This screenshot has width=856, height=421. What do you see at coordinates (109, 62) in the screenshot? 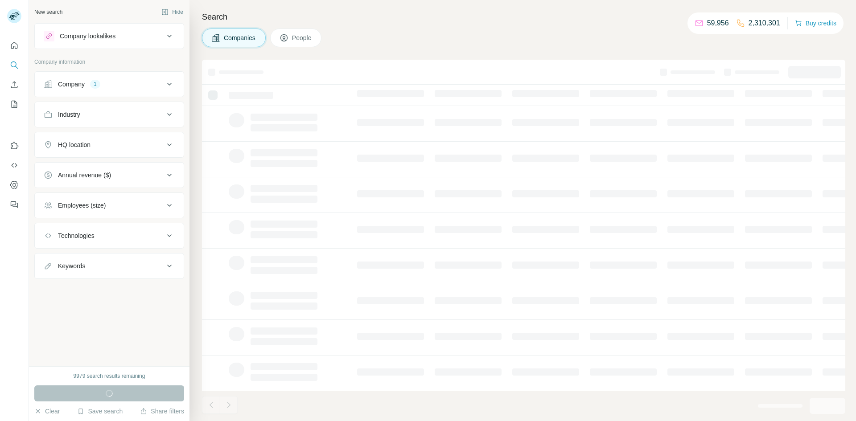
I see `p: Company information` at bounding box center [109, 62].